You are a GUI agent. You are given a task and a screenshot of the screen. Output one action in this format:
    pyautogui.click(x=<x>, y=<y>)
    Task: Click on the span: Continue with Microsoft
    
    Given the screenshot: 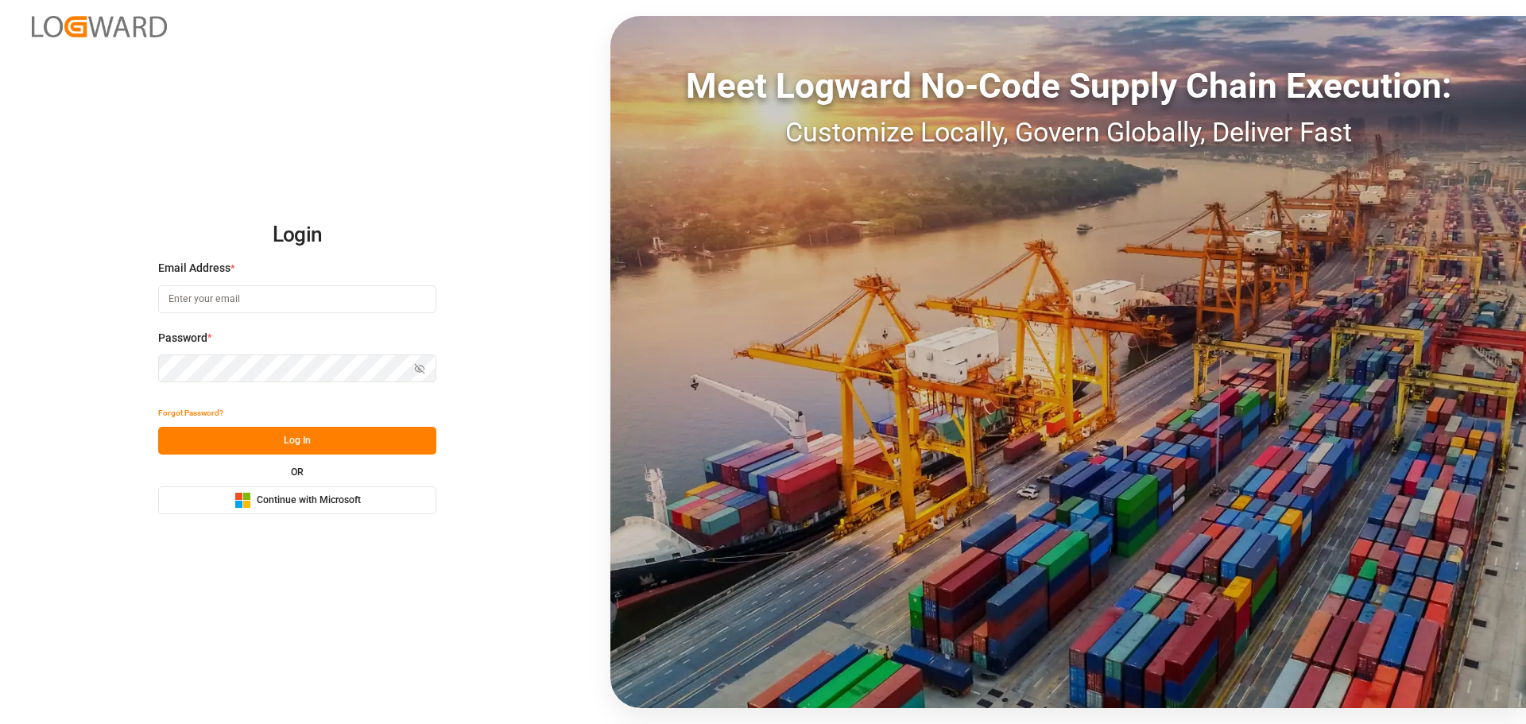 What is the action you would take?
    pyautogui.click(x=308, y=501)
    